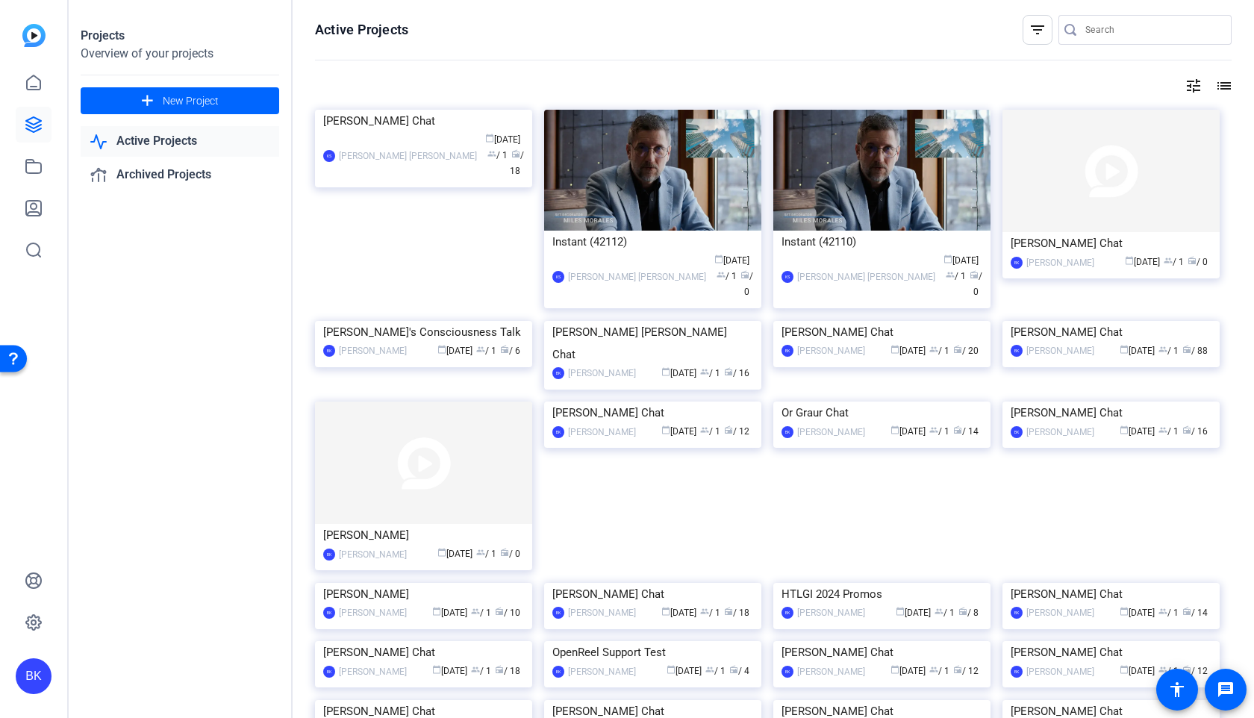 This screenshot has height=718, width=1254. Describe the element at coordinates (180, 175) in the screenshot. I see `a: Archived Projects` at that location.